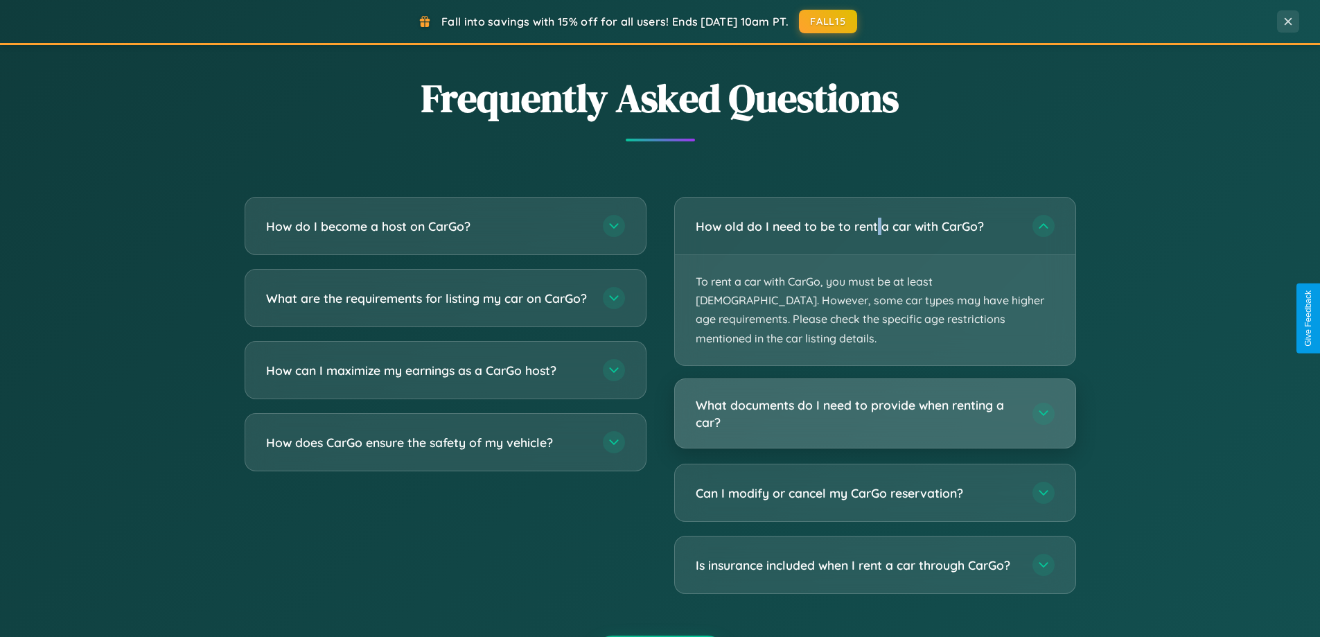 The width and height of the screenshot is (1320, 637). Describe the element at coordinates (857, 226) in the screenshot. I see `h3: How old do I need to be to rent a car with CarGo?` at that location.